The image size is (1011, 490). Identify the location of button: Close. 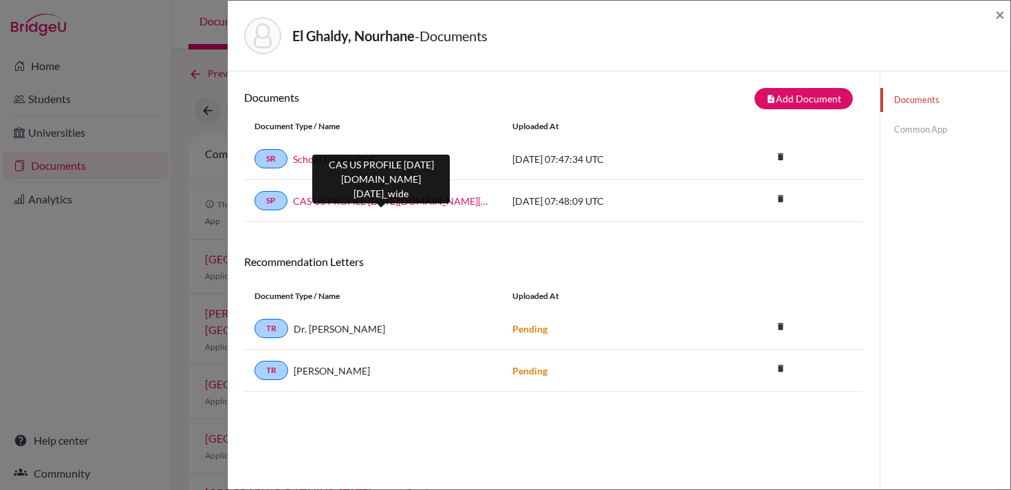
(1000, 14).